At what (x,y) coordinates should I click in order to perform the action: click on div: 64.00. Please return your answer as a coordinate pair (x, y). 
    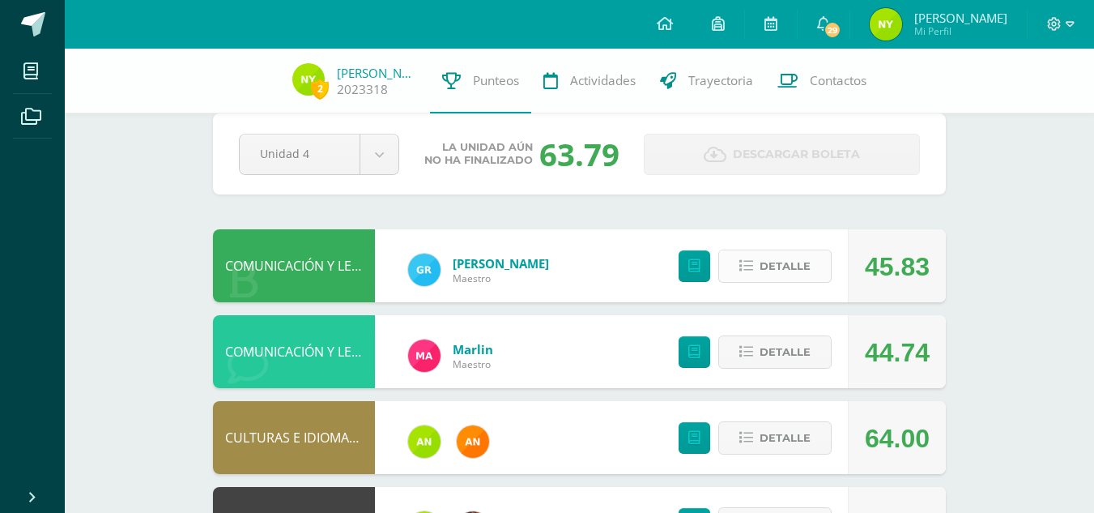
    Looking at the image, I should click on (897, 438).